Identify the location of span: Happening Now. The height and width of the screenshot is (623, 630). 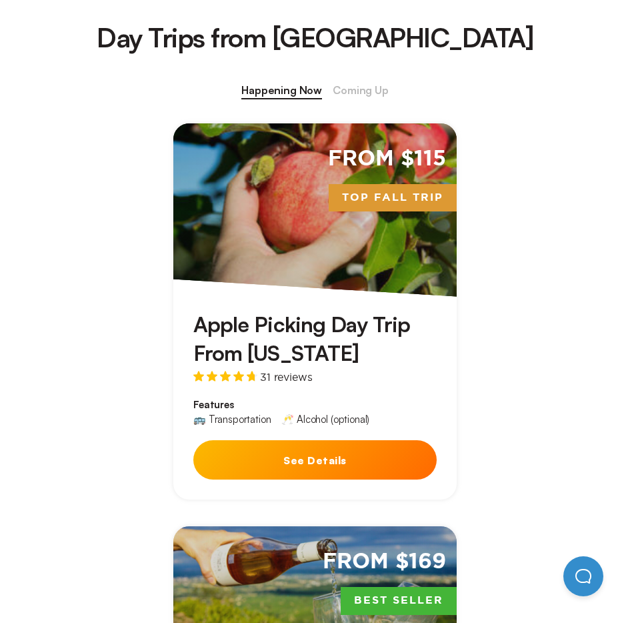
(281, 91).